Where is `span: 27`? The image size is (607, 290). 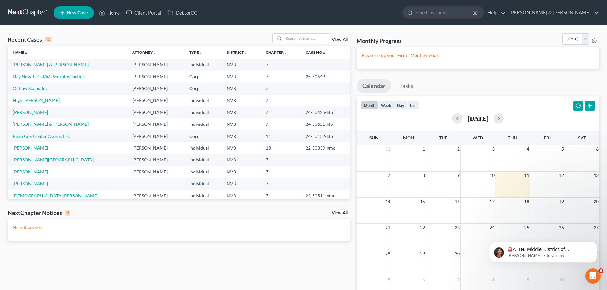 span: 27 is located at coordinates (596, 228).